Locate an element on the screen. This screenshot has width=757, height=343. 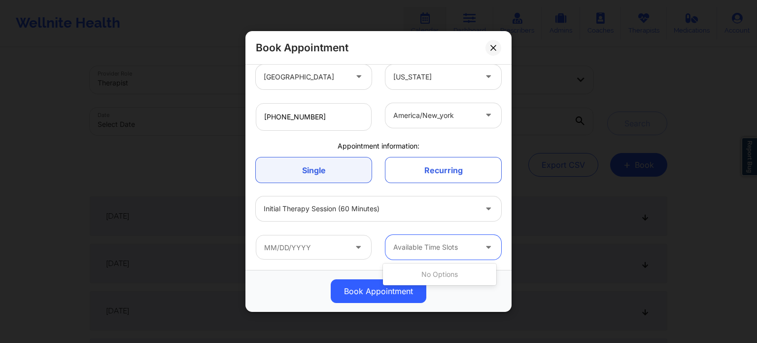
button: Book Appointment is located at coordinates (379, 291).